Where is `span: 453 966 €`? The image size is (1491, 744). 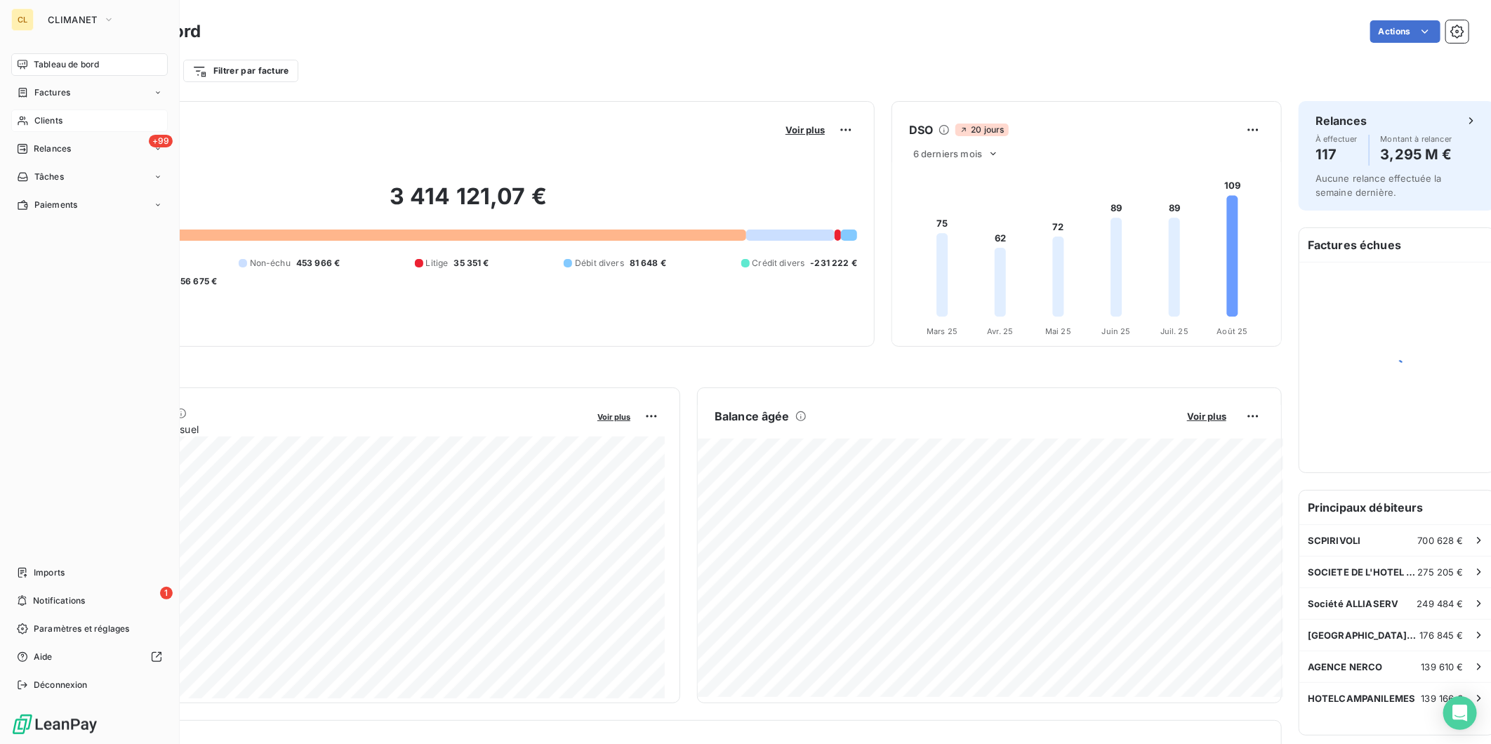 span: 453 966 € is located at coordinates (318, 263).